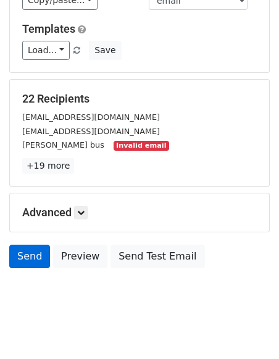 The height and width of the screenshot is (359, 279). Describe the element at coordinates (48, 166) in the screenshot. I see `a: +19 more` at that location.